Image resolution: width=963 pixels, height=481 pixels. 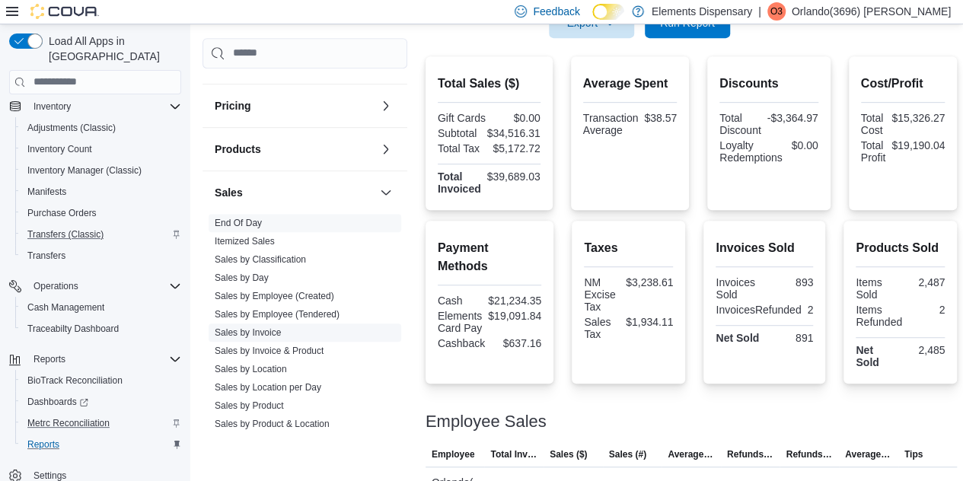 I want to click on h2: Products Sold, so click(x=900, y=248).